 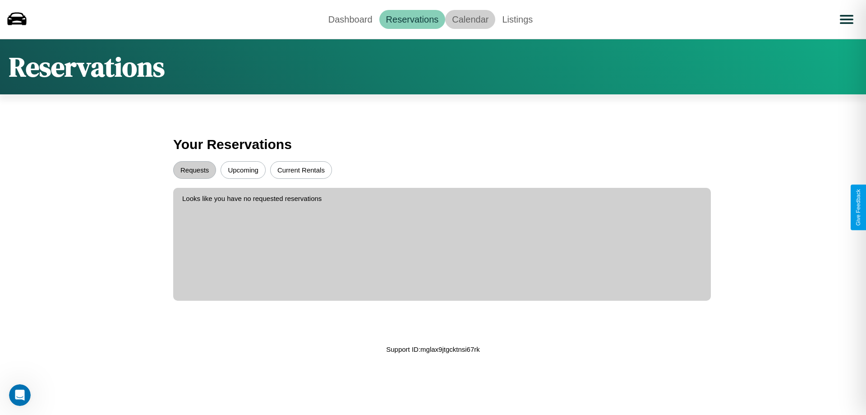 What do you see at coordinates (351, 19) in the screenshot?
I see `a: Dashboard` at bounding box center [351, 19].